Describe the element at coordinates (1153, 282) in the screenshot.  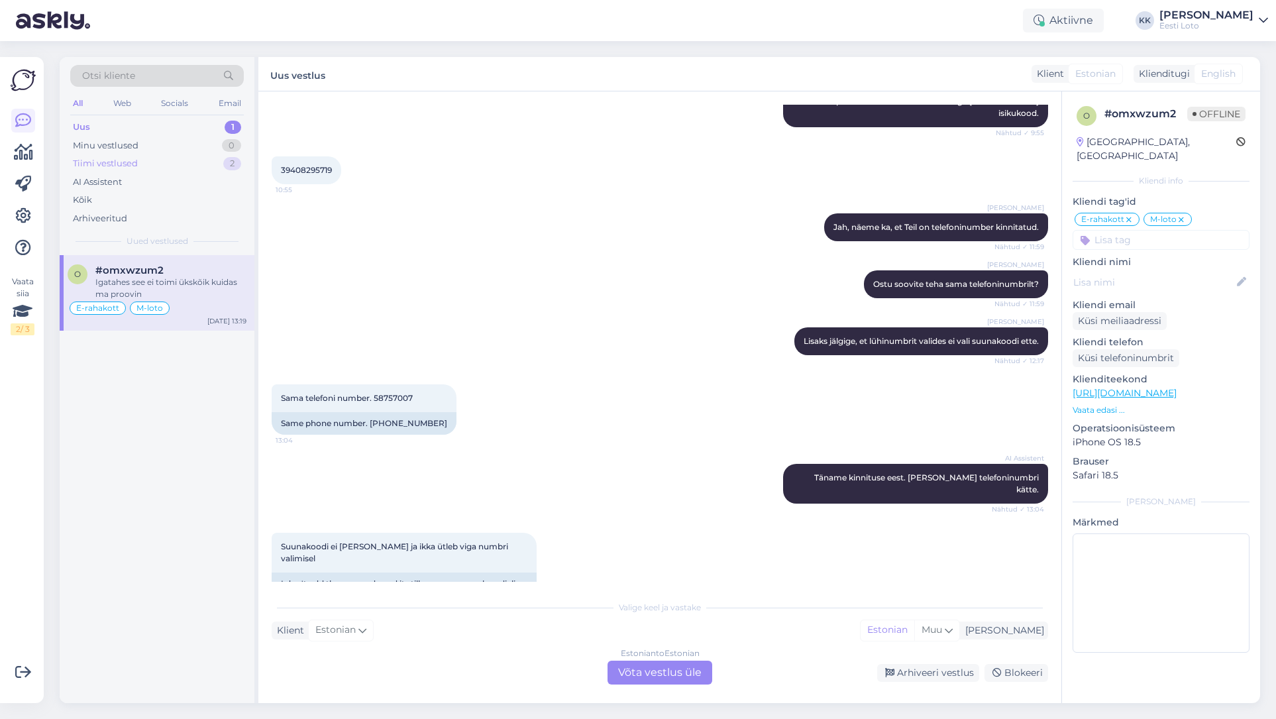
I see `input: Lisa nimi` at that location.